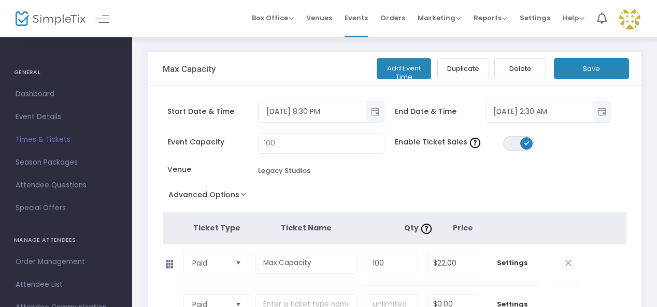 The width and height of the screenshot is (657, 307). What do you see at coordinates (306, 263) in the screenshot?
I see `input: Enter a ticket type name. e.g. General Admission` at bounding box center [306, 263].